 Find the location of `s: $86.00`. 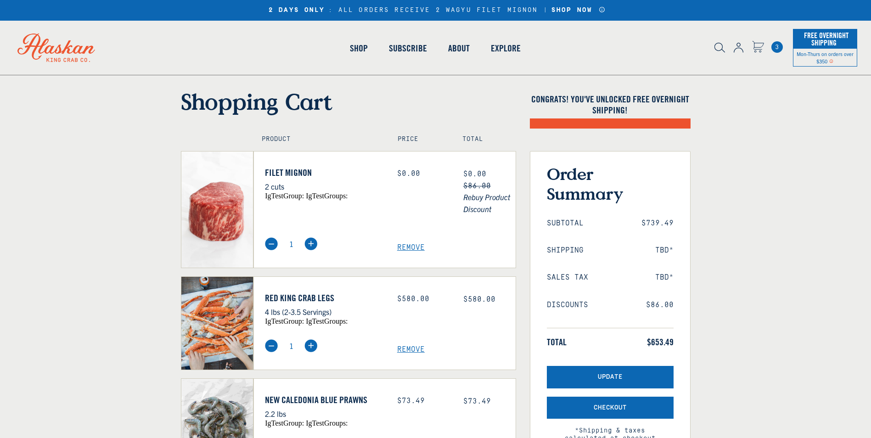

s: $86.00 is located at coordinates (477, 186).